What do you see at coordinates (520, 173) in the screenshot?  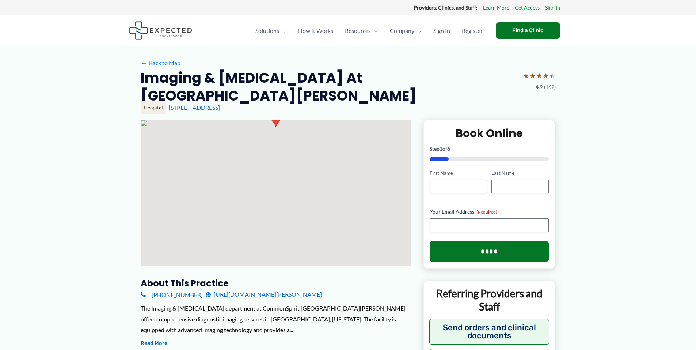 I see `label: Last Name` at bounding box center [520, 173].